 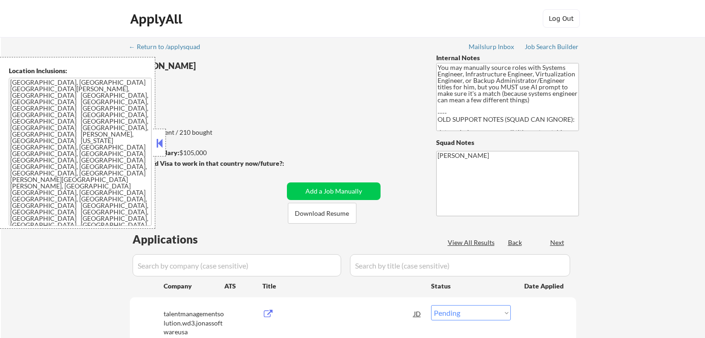 What do you see at coordinates (507, 58) in the screenshot?
I see `div: Internal Notes` at bounding box center [507, 58].